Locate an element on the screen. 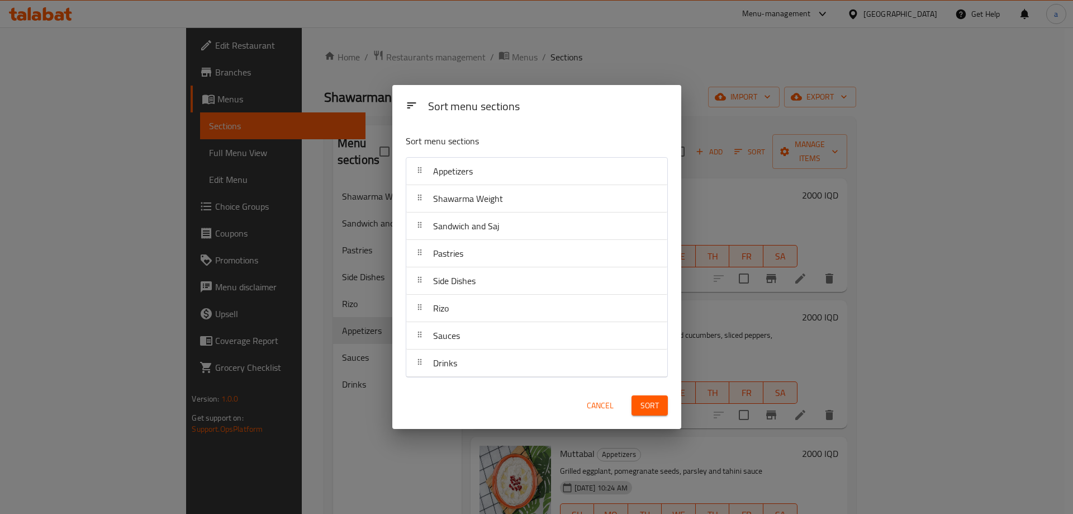  div: Drinks is located at coordinates (536, 363).